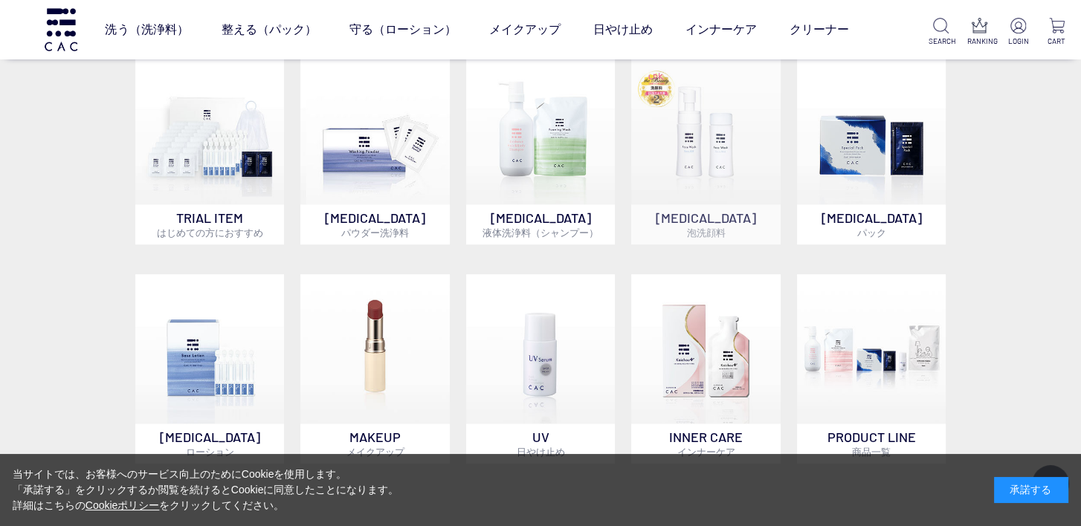 This screenshot has height=526, width=1081. What do you see at coordinates (705, 452) in the screenshot?
I see `span: インナーケア` at bounding box center [705, 452].